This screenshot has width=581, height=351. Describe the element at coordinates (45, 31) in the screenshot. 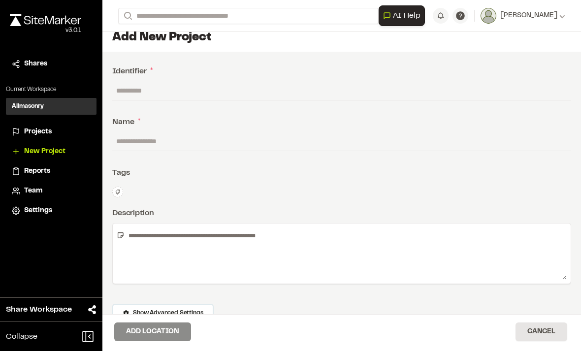

I see `div: Oh geez...please don't...` at that location.